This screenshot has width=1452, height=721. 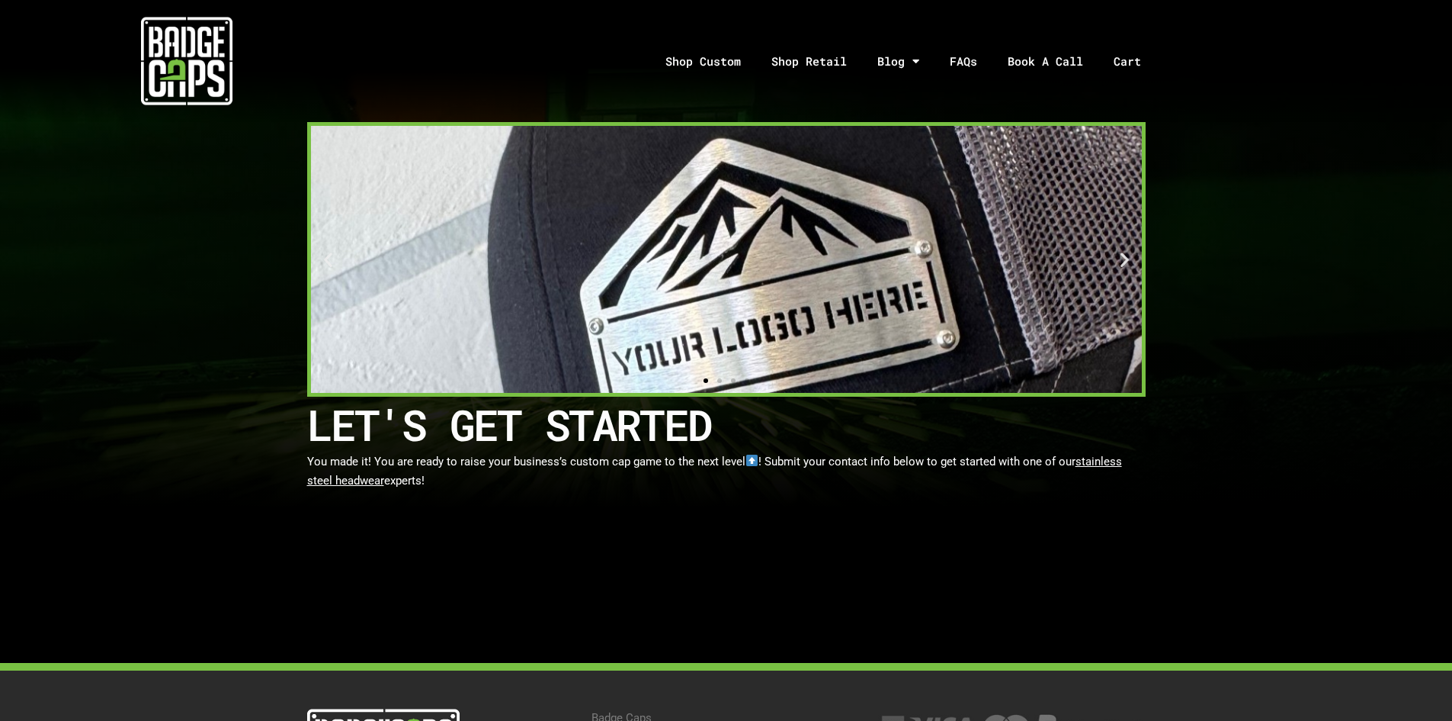 I want to click on a: Book A Call, so click(x=1045, y=61).